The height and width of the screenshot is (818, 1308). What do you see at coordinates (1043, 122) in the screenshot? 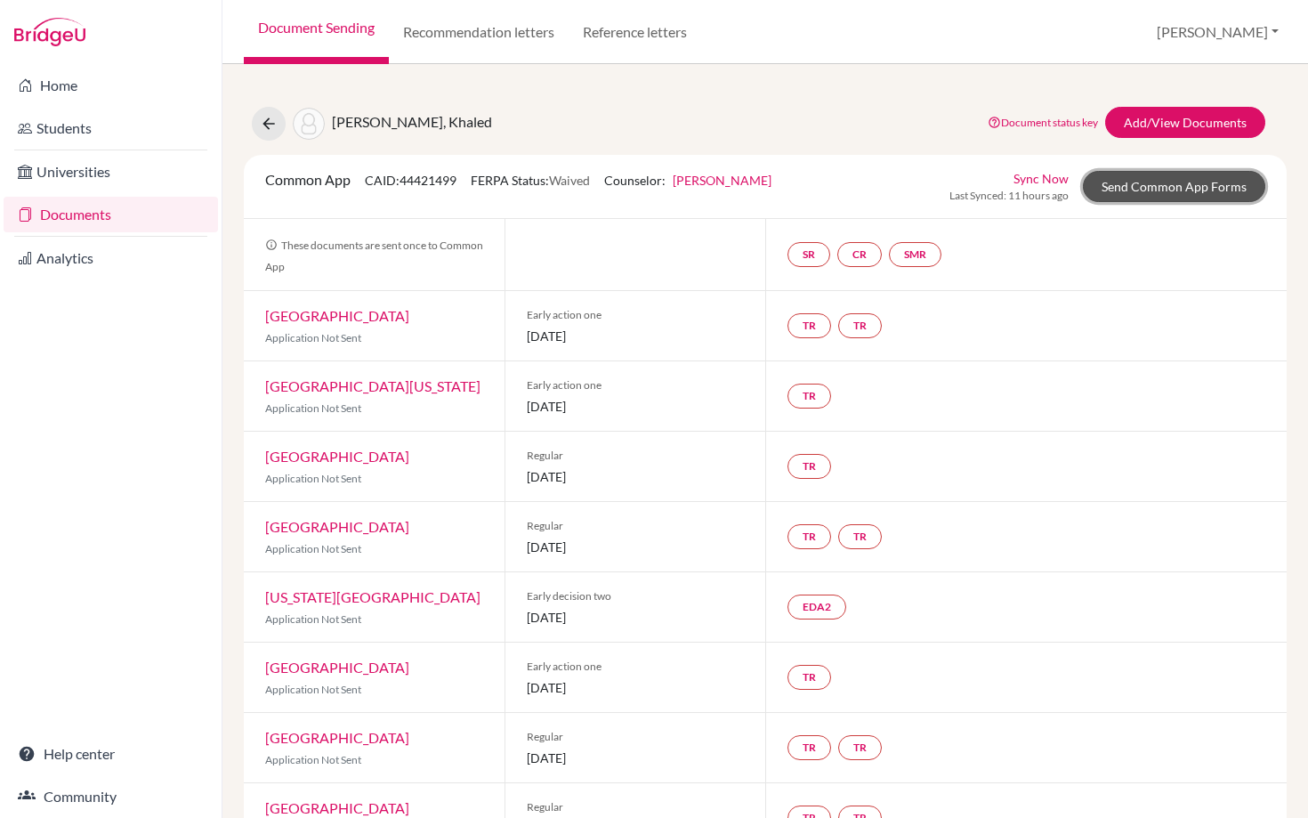
I see `a: Document status key` at bounding box center [1043, 122].